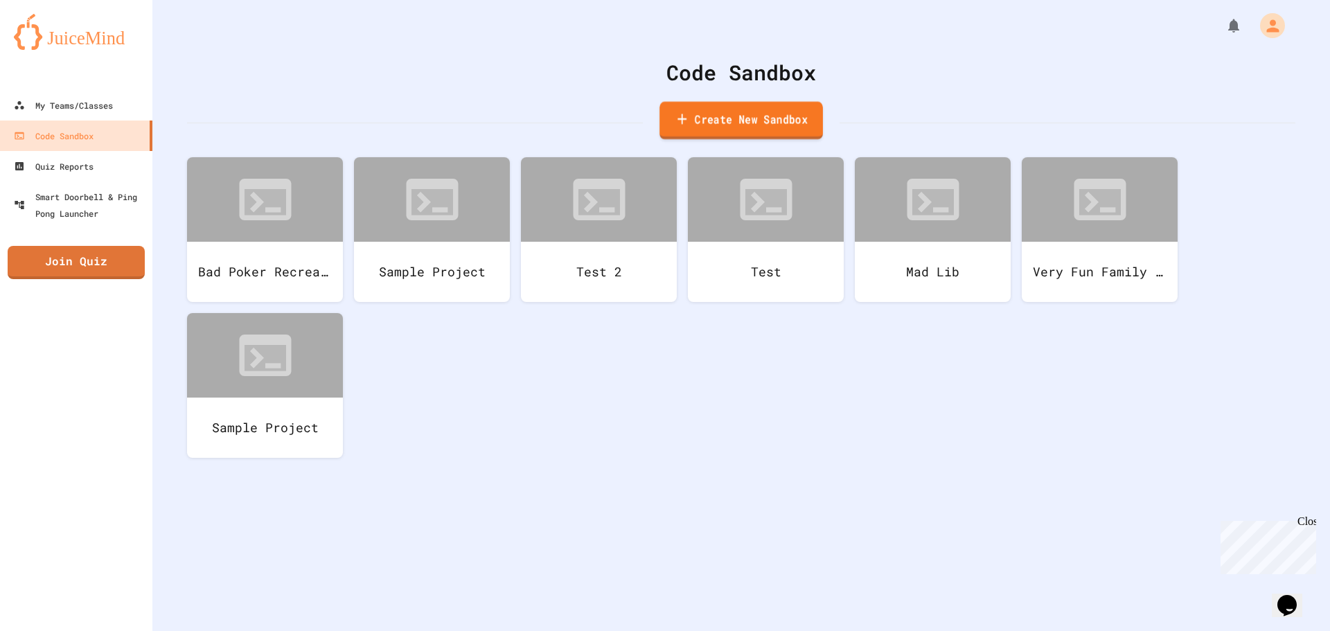 The width and height of the screenshot is (1330, 631). Describe the element at coordinates (1267, 26) in the screenshot. I see `div: My Account` at that location.